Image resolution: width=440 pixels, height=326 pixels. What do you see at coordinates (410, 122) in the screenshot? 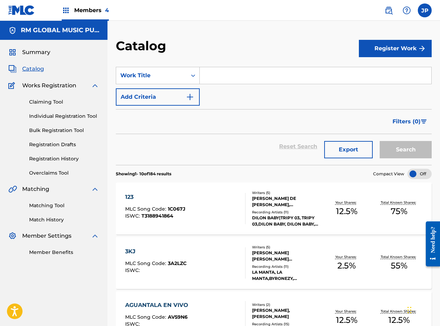
I see `button: Filters (0)` at bounding box center [410, 122].